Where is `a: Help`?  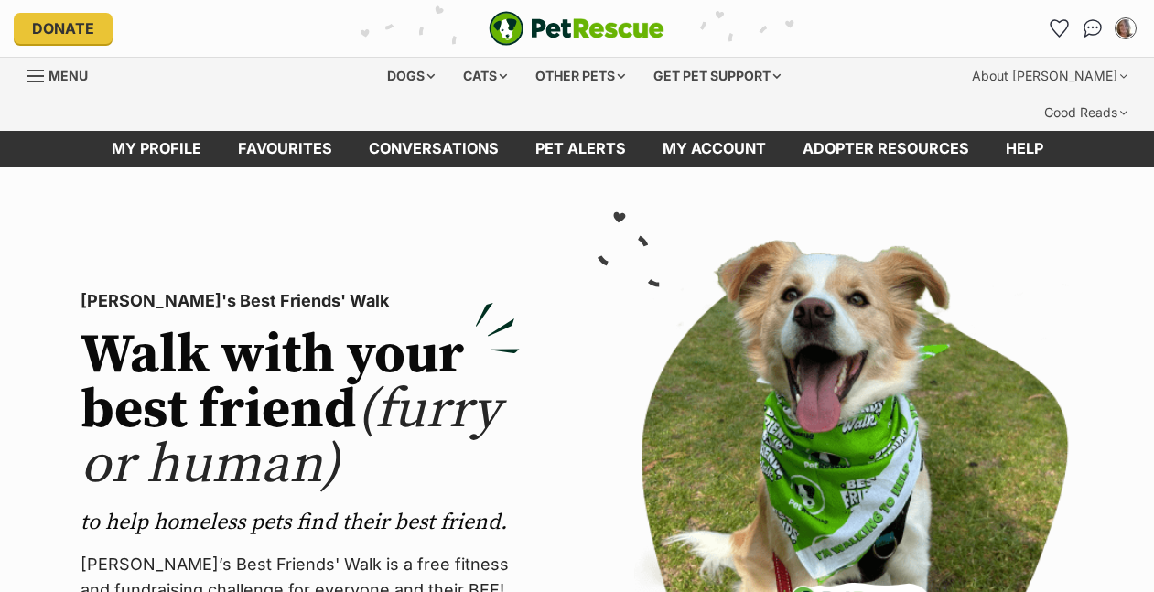 a: Help is located at coordinates (1024, 148).